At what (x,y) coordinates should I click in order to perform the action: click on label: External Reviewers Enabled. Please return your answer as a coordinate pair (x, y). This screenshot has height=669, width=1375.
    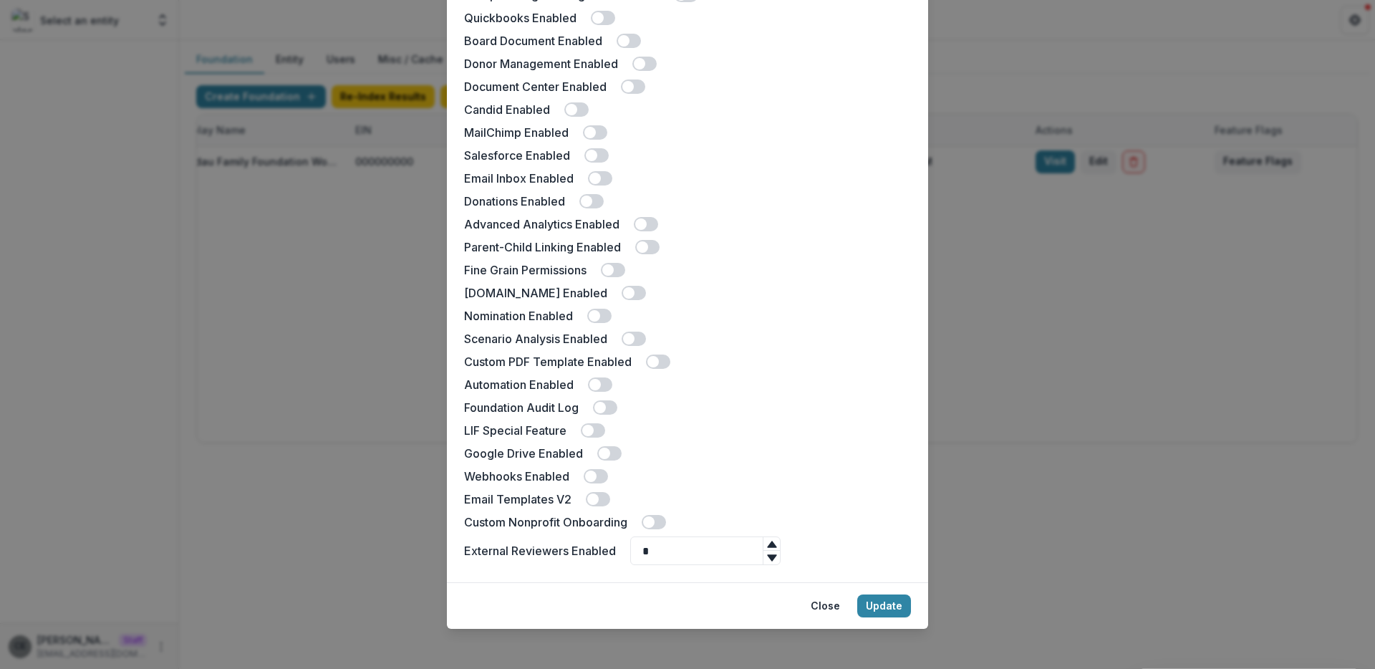
    Looking at the image, I should click on (540, 551).